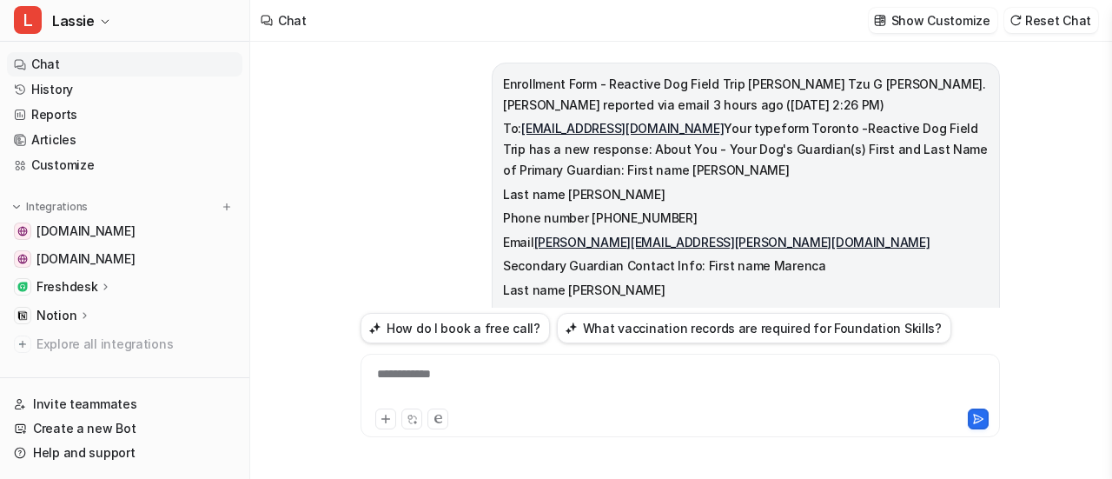 The image size is (1112, 479). I want to click on span: Explore all integrations, so click(135, 344).